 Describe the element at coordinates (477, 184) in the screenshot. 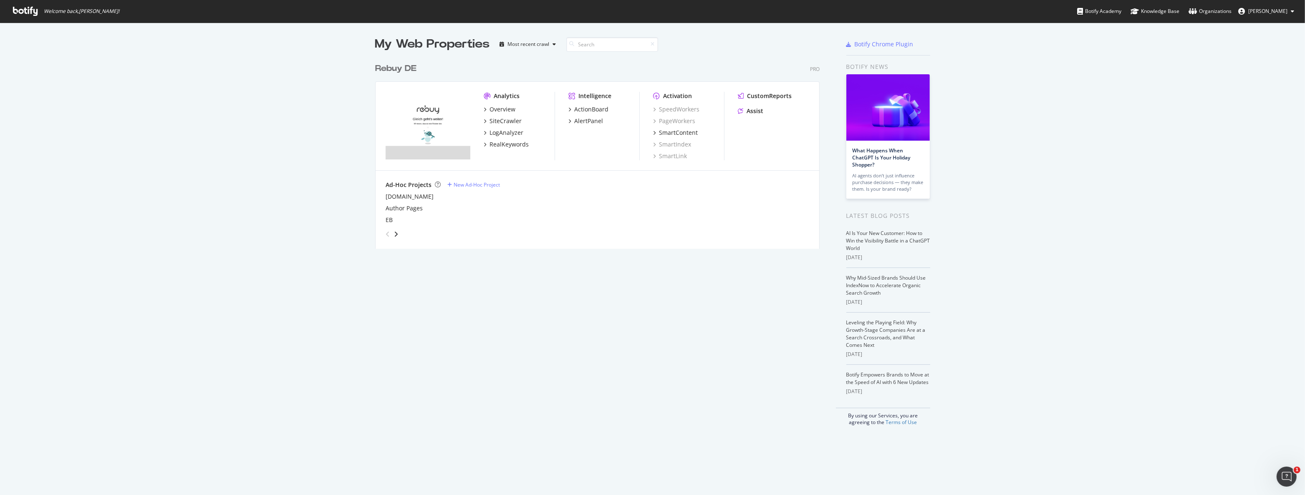

I see `div: New Ad-Hoc Project` at that location.